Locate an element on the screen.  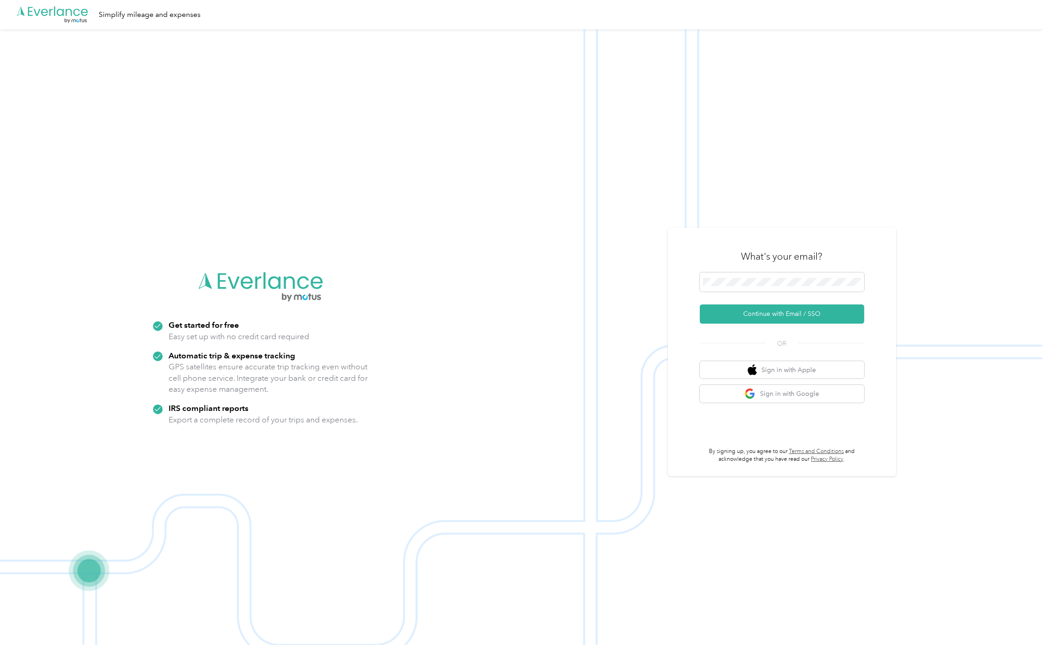
a: Terms and Conditions is located at coordinates (816, 451).